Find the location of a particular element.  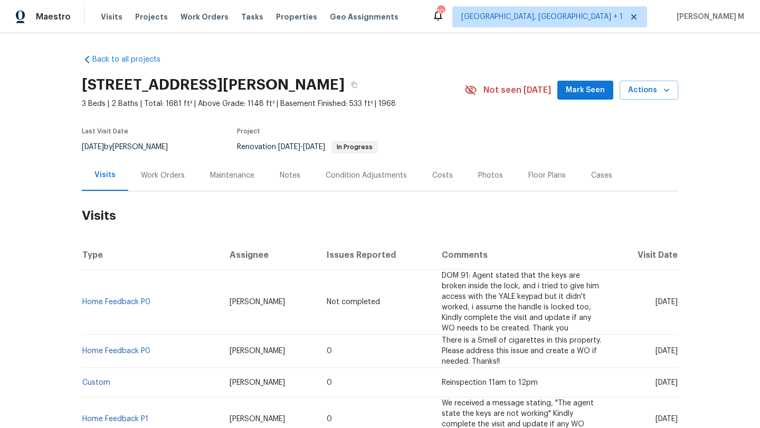

span: Reinspection 11am to 12pm is located at coordinates (490, 383).